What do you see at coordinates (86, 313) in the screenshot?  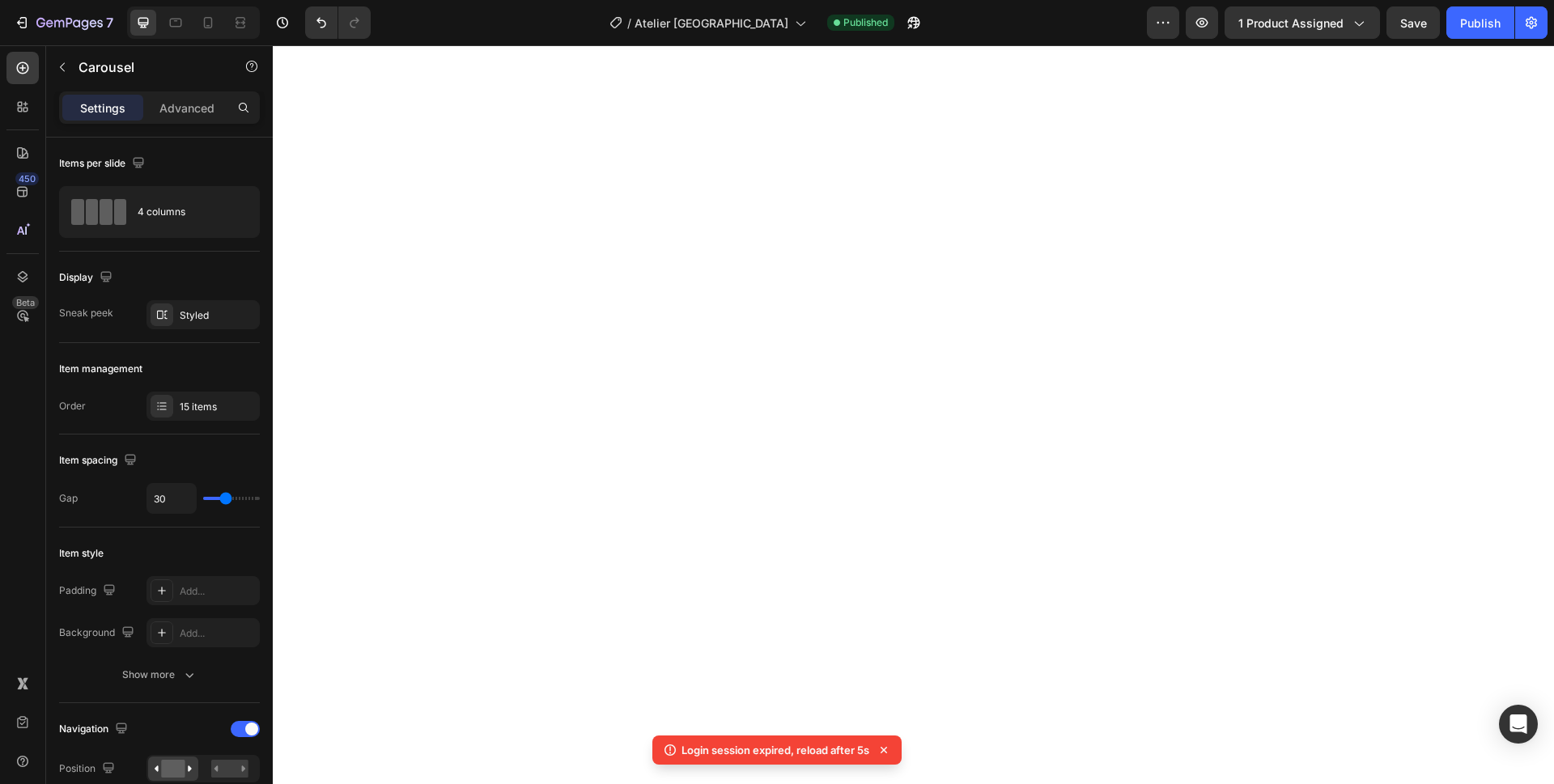 I see `div: Sneak peek` at bounding box center [86, 313].